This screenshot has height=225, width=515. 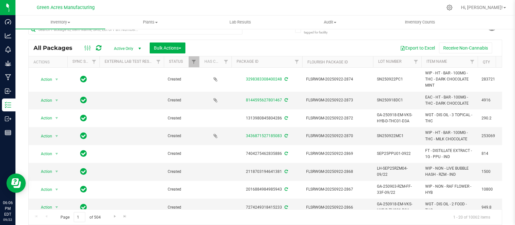 I want to click on button: Export to Excel, so click(x=418, y=48).